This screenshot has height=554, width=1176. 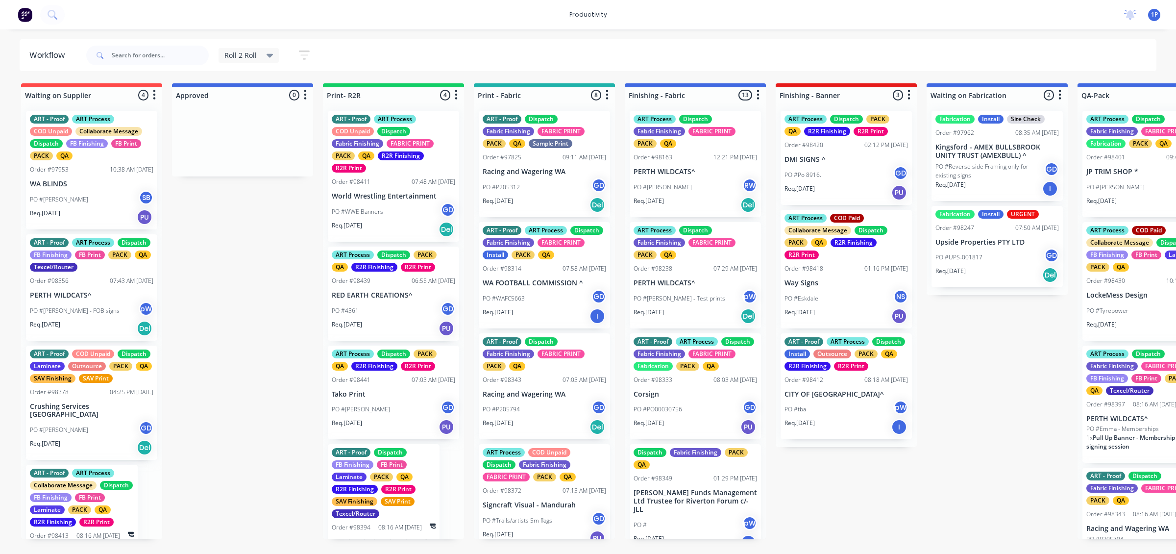 I want to click on p: PO #WWE Banners, so click(x=357, y=212).